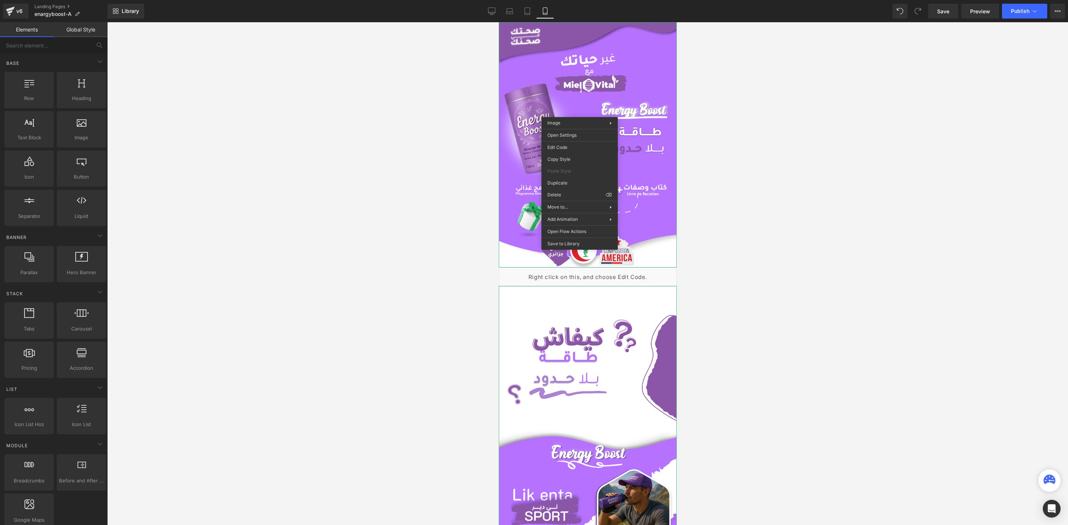  What do you see at coordinates (29, 329) in the screenshot?
I see `span: Tabs` at bounding box center [29, 329].